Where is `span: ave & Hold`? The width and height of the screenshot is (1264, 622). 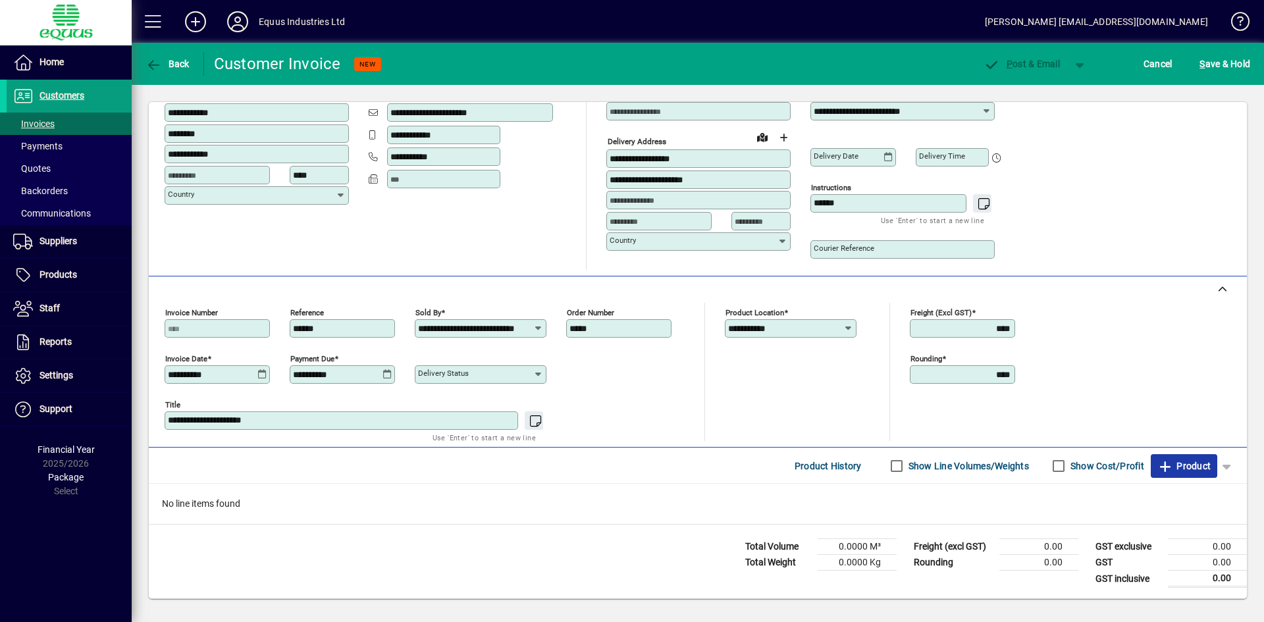 span: ave & Hold is located at coordinates (1224, 64).